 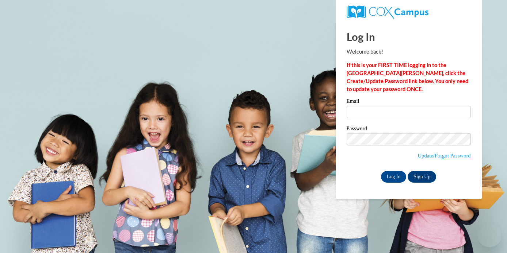 What do you see at coordinates (409, 130) in the screenshot?
I see `label: Password` at bounding box center [409, 130].